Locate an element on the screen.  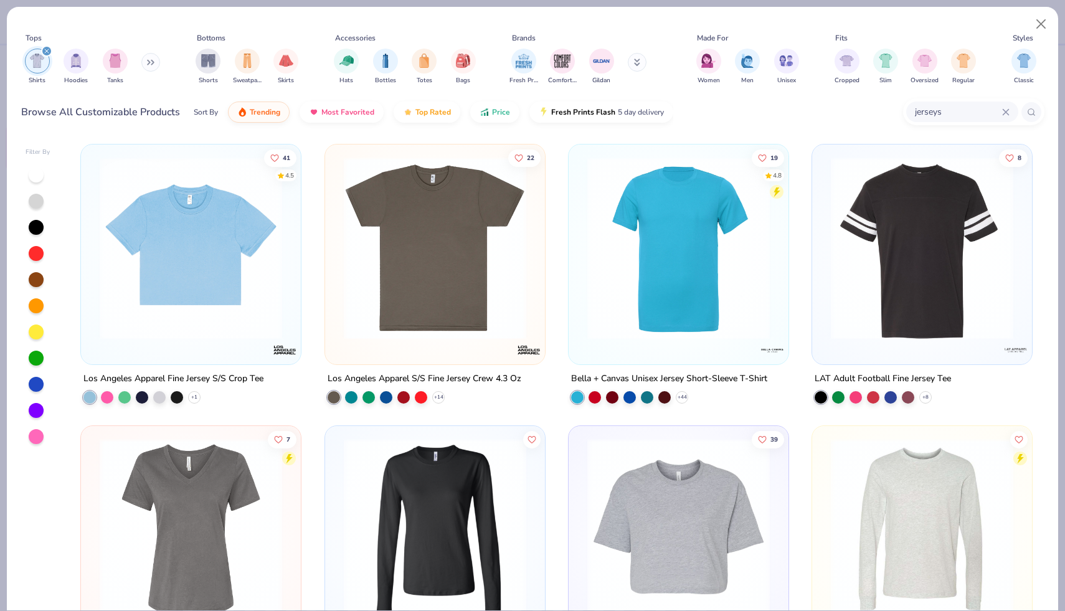
span: Totes is located at coordinates (424, 80).